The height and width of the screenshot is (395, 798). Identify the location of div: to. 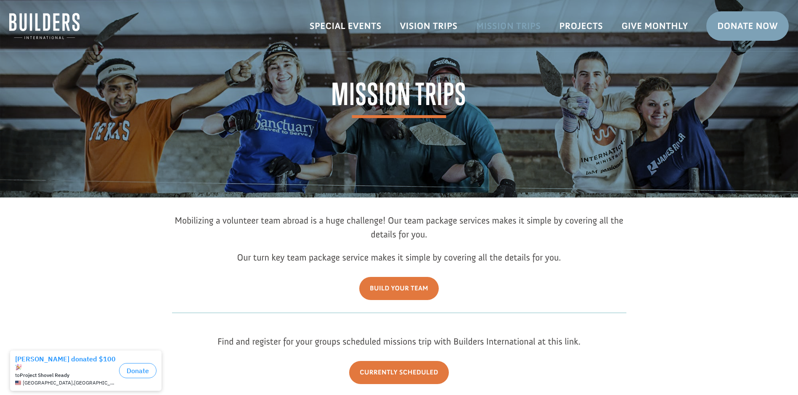
(65, 29).